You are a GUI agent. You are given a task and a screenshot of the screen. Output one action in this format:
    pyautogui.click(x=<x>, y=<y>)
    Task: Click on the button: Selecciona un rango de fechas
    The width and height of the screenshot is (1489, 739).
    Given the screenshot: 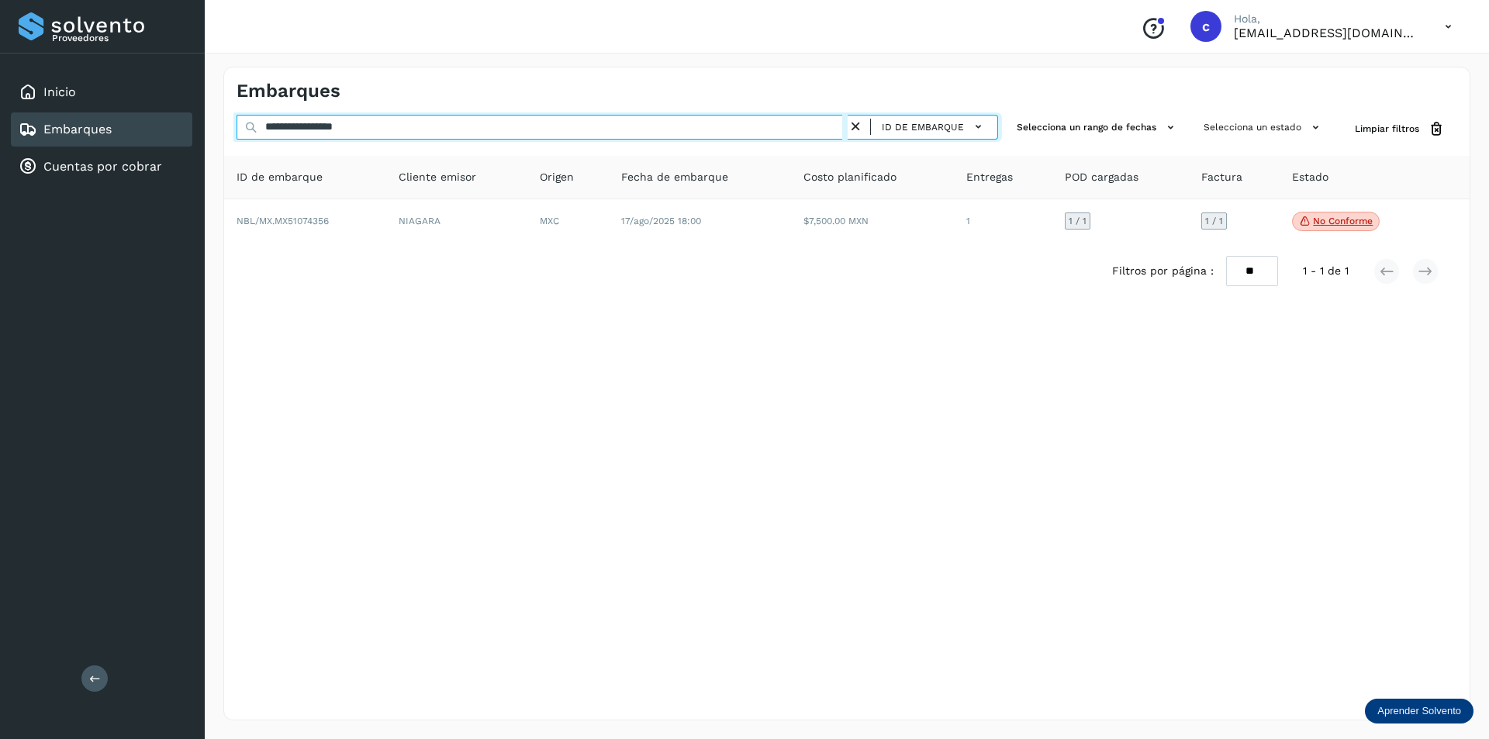 What is the action you would take?
    pyautogui.click(x=1098, y=127)
    